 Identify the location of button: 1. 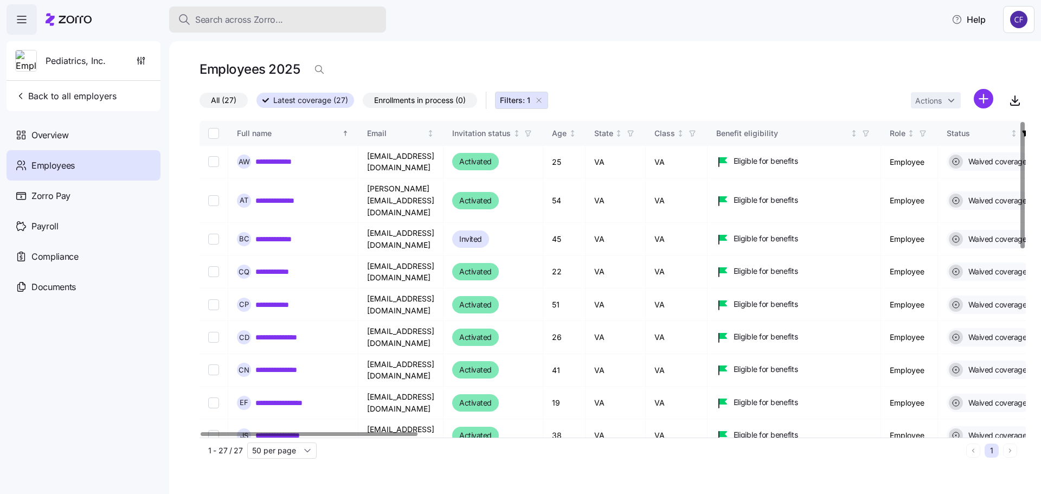
(991, 450).